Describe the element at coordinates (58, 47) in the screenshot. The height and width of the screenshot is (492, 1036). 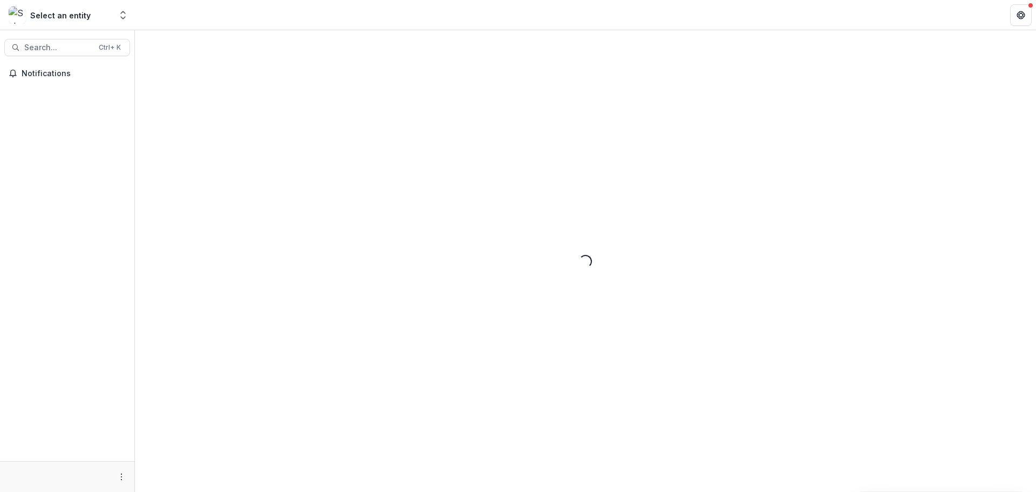
I see `span: Search...` at that location.